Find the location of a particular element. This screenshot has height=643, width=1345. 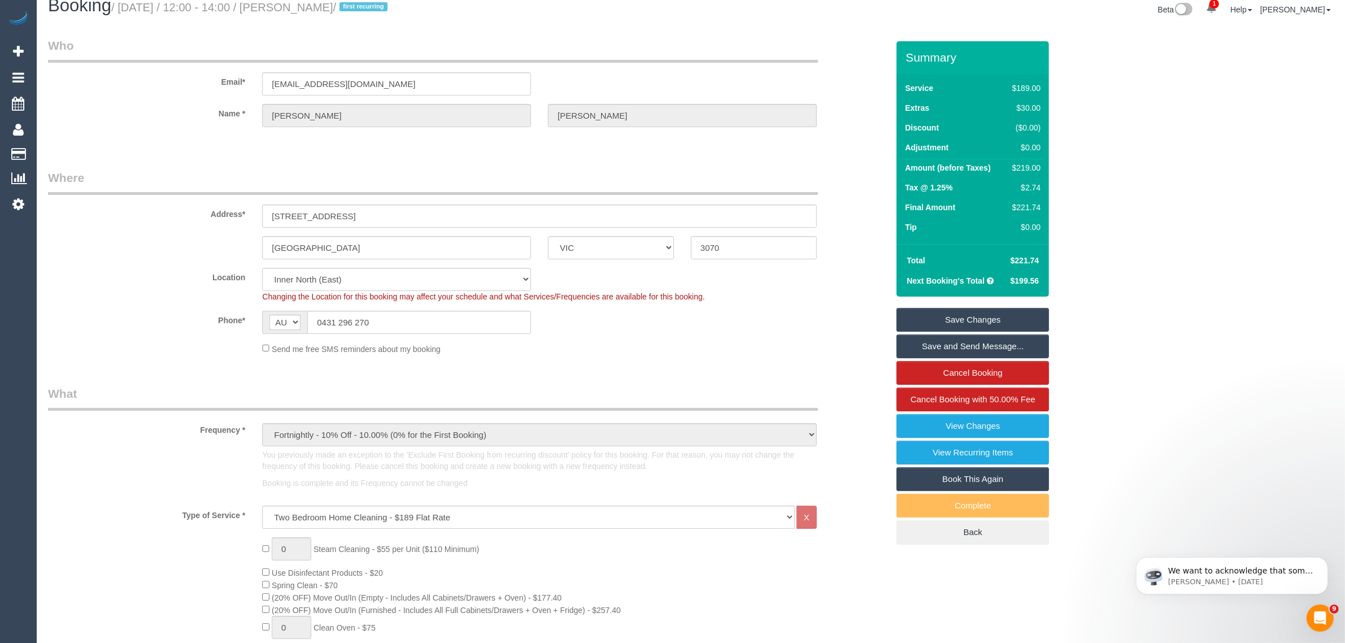

input: Phone* is located at coordinates (419, 322).